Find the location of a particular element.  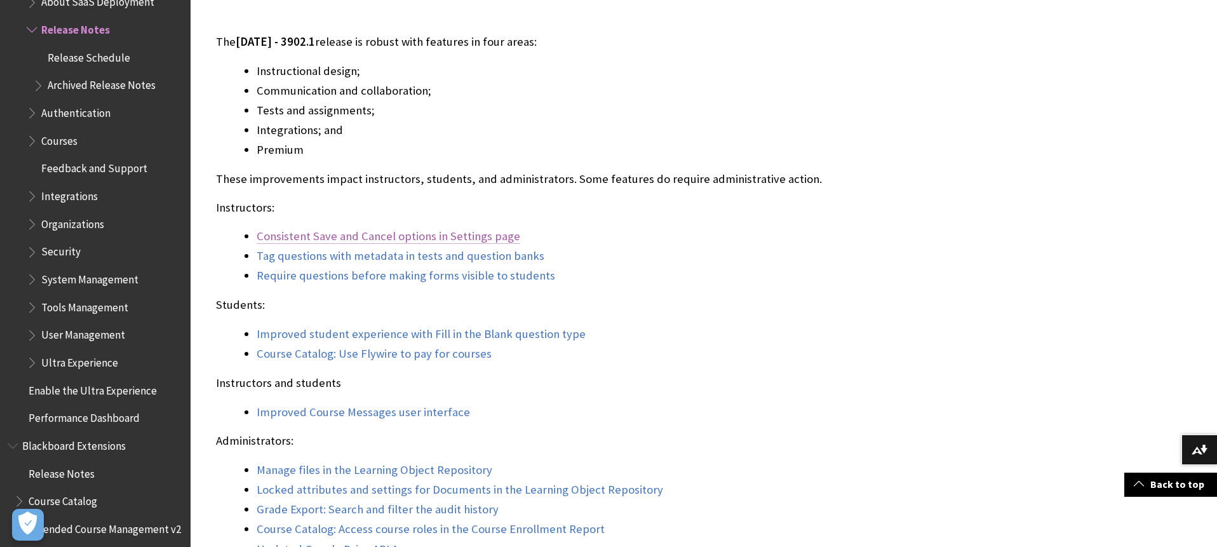

span: Organizations is located at coordinates (72, 222).